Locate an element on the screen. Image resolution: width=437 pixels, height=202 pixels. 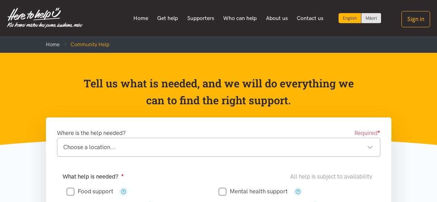
label: Food support is located at coordinates (90, 191).